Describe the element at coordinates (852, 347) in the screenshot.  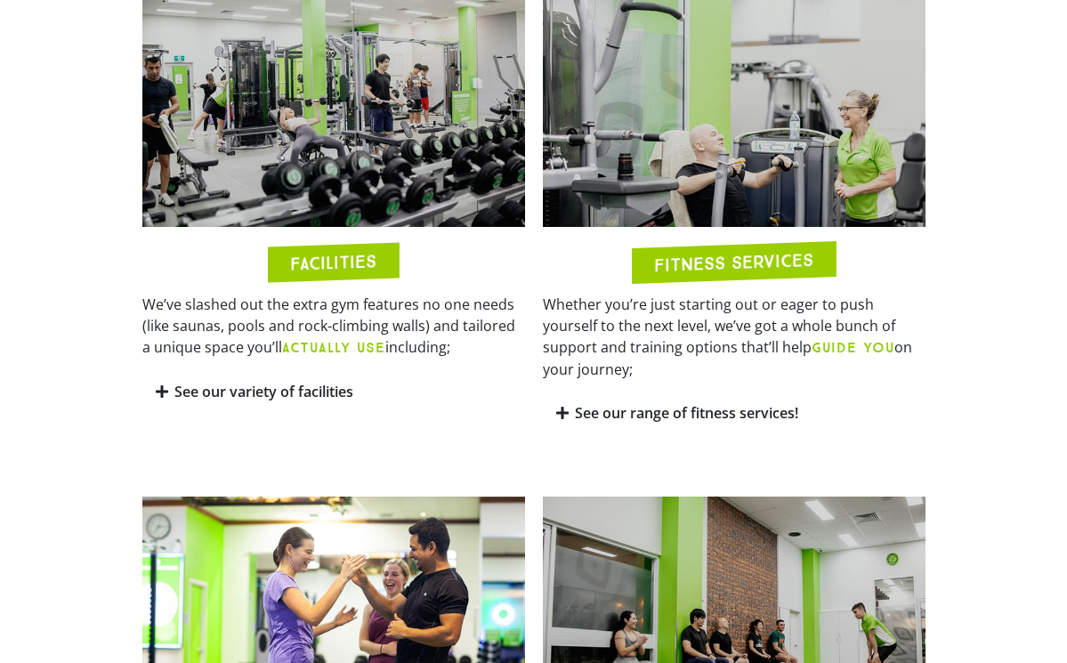
I see `b: GUIDE YOU` at that location.